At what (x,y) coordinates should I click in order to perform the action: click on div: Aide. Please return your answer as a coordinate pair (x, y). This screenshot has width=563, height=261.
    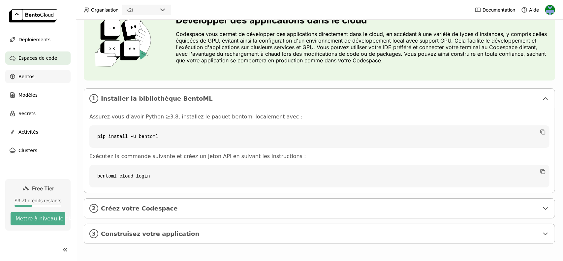
    Looking at the image, I should click on (530, 10).